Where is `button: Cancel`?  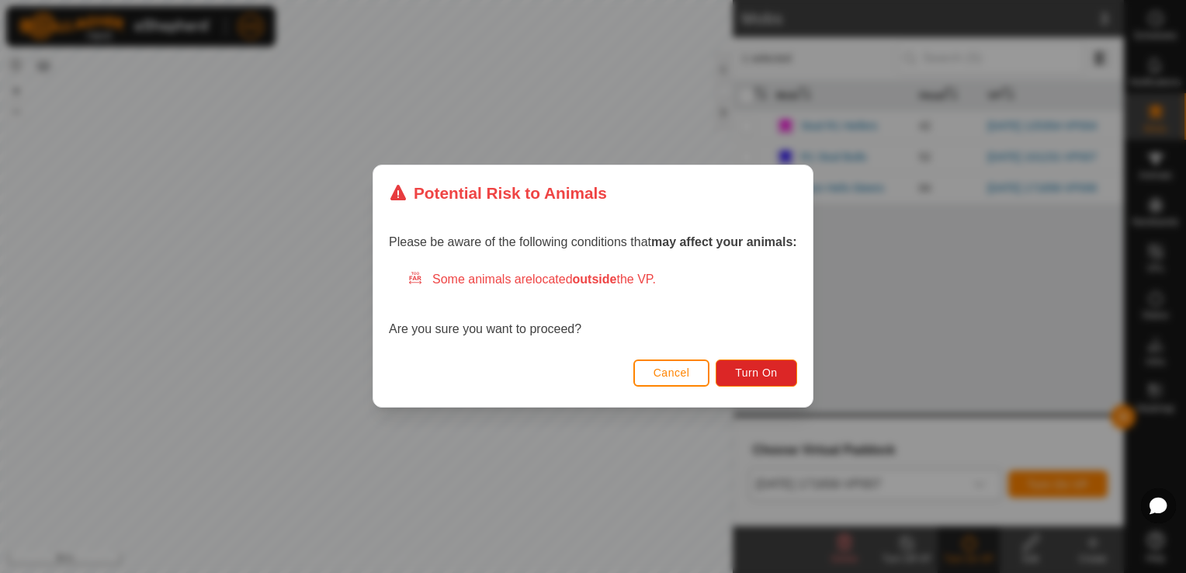 button: Cancel is located at coordinates (671, 373).